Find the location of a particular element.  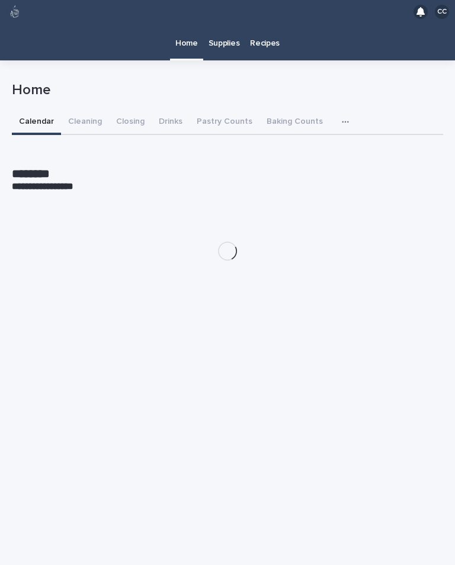

button: Drinks is located at coordinates (171, 123).